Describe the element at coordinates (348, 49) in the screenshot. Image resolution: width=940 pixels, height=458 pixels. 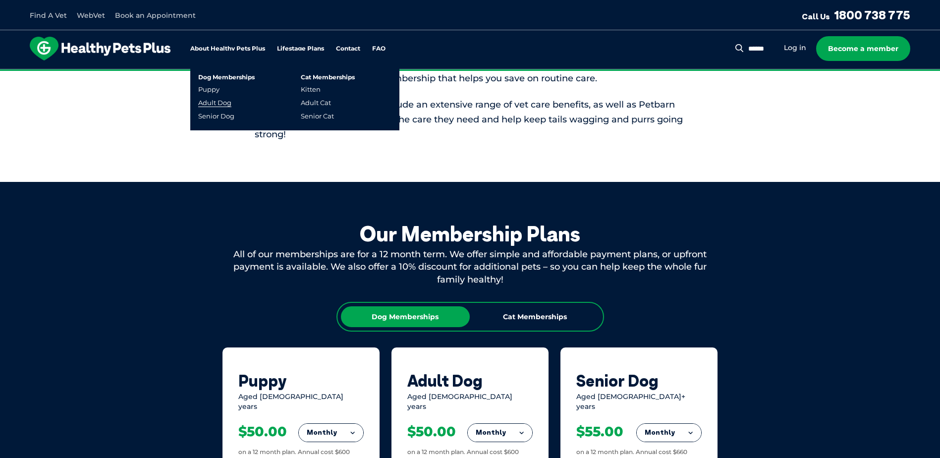
I see `a: Contact` at that location.